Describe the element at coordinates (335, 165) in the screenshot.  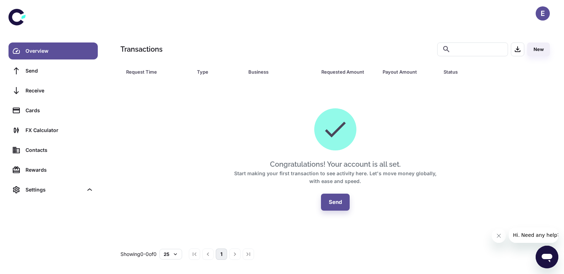
I see `h5: Congratulations! Your account is all set.` at that location.